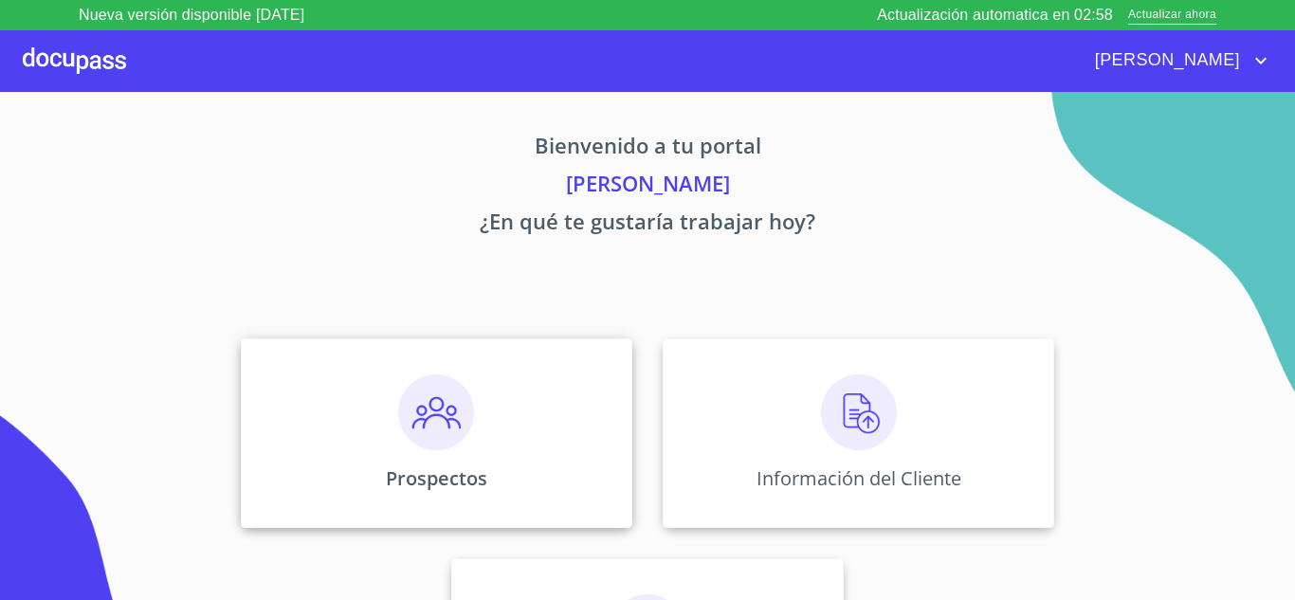  Describe the element at coordinates (647, 149) in the screenshot. I see `p: Bienvenido a tu portal` at that location.